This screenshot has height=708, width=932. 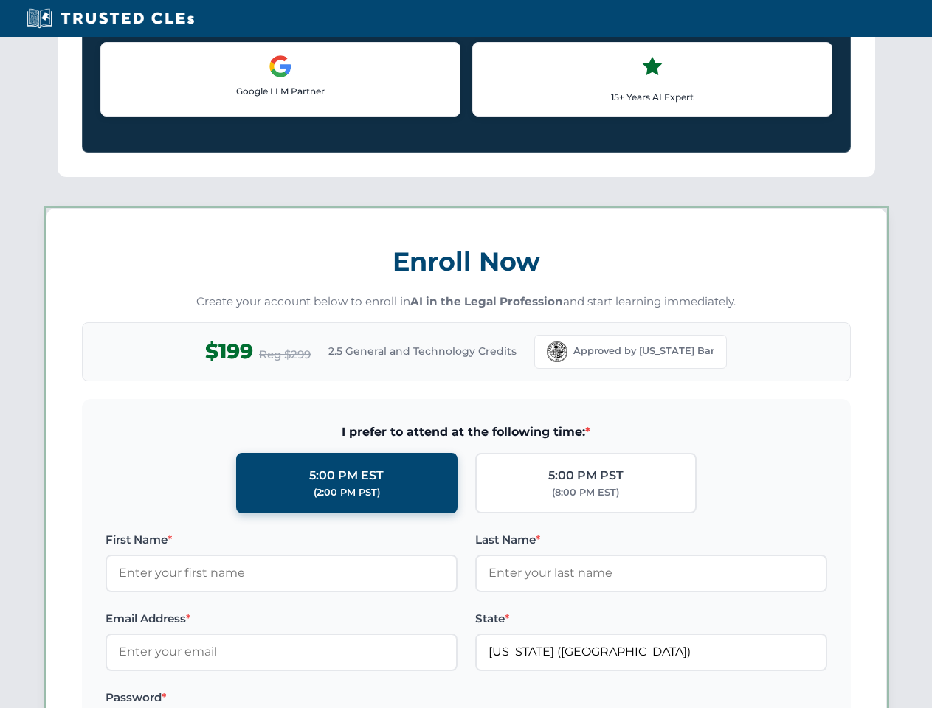 What do you see at coordinates (281, 540) in the screenshot?
I see `label: First Name` at bounding box center [281, 540].